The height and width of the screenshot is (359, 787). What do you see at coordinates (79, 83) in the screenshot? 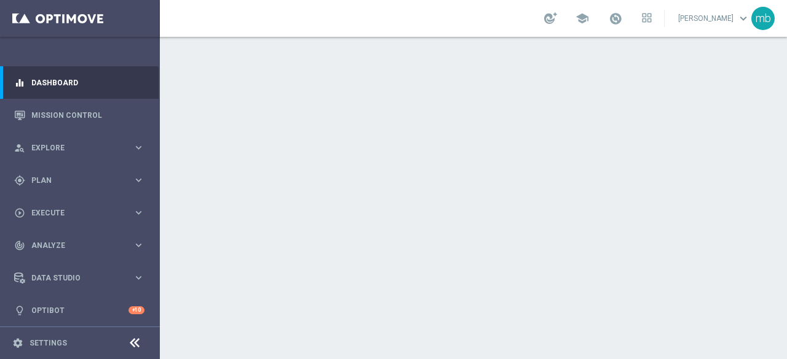
I see `div: equalizer Dashboard` at bounding box center [79, 83].